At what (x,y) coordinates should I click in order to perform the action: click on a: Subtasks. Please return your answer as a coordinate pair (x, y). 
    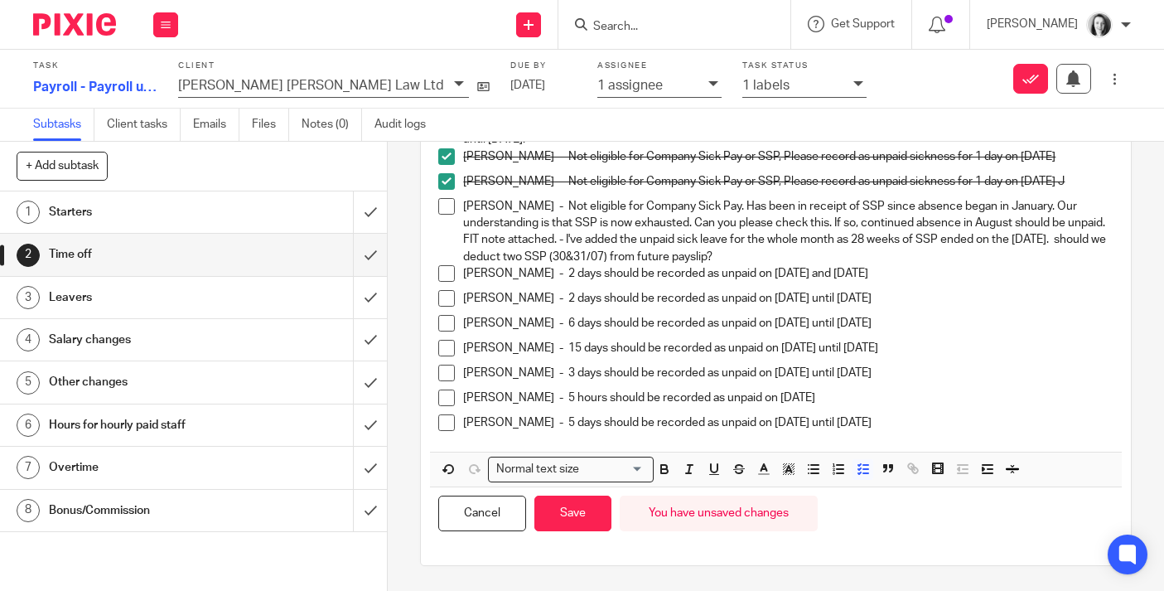
    Looking at the image, I should click on (64, 124).